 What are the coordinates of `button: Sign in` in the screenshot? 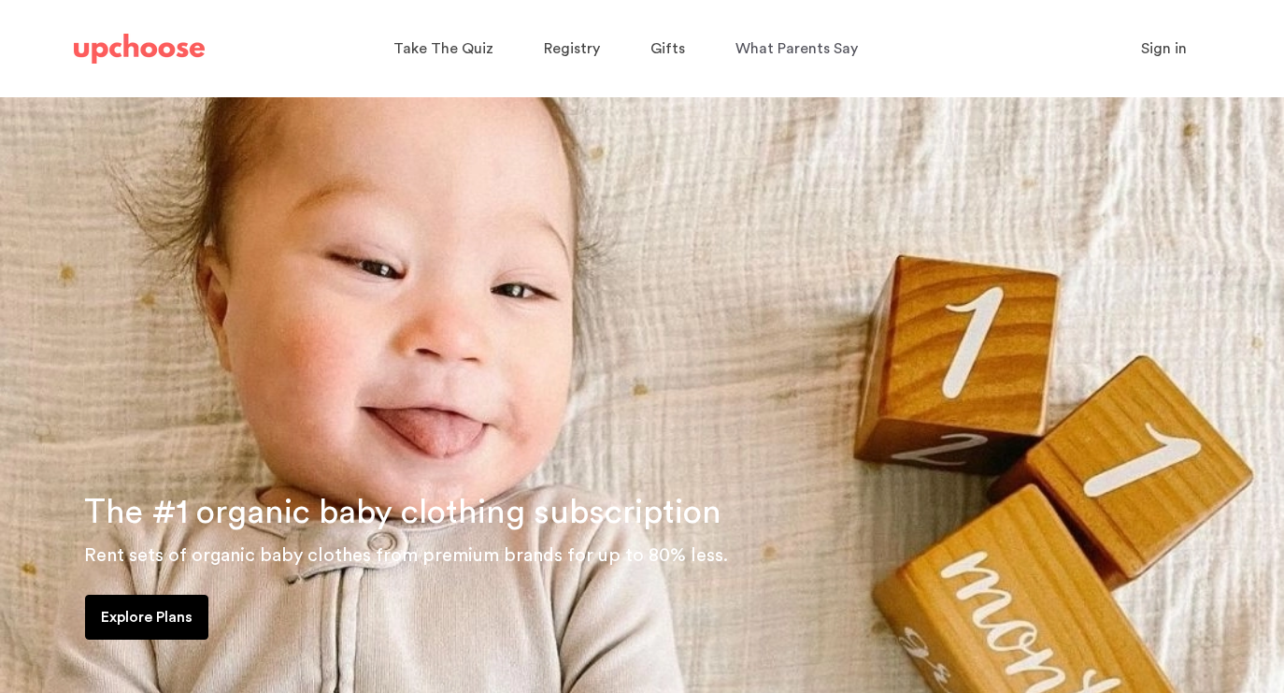 It's located at (1164, 49).